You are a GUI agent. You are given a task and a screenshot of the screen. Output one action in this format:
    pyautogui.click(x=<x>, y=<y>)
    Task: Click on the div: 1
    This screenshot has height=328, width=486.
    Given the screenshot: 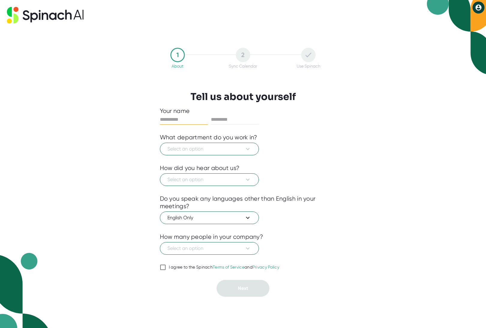 What is the action you would take?
    pyautogui.click(x=178, y=55)
    